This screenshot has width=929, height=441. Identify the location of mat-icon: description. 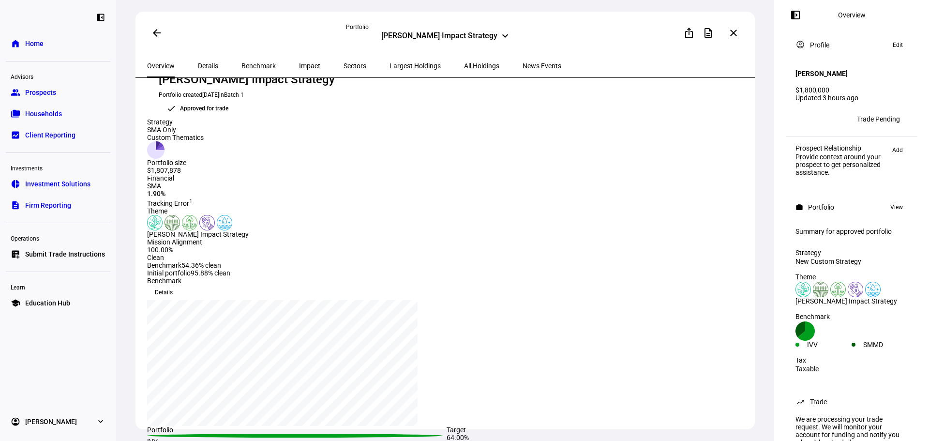
(709, 33).